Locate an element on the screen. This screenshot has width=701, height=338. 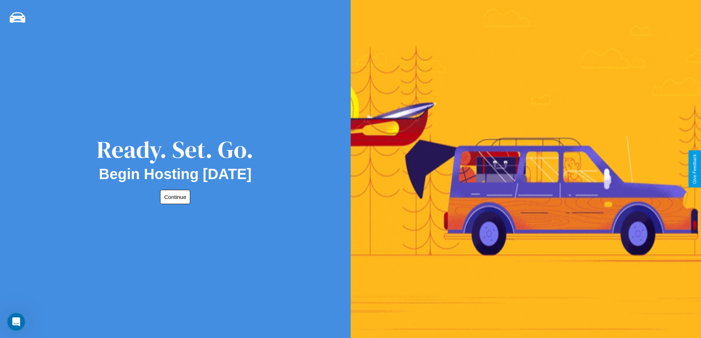
div: Give Feedback is located at coordinates (694, 169).